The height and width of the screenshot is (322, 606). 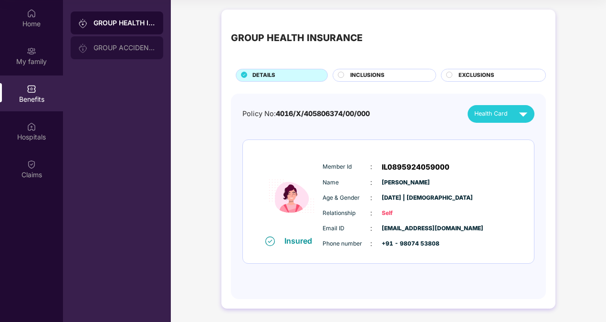 I want to click on span: Member Id, so click(x=347, y=167).